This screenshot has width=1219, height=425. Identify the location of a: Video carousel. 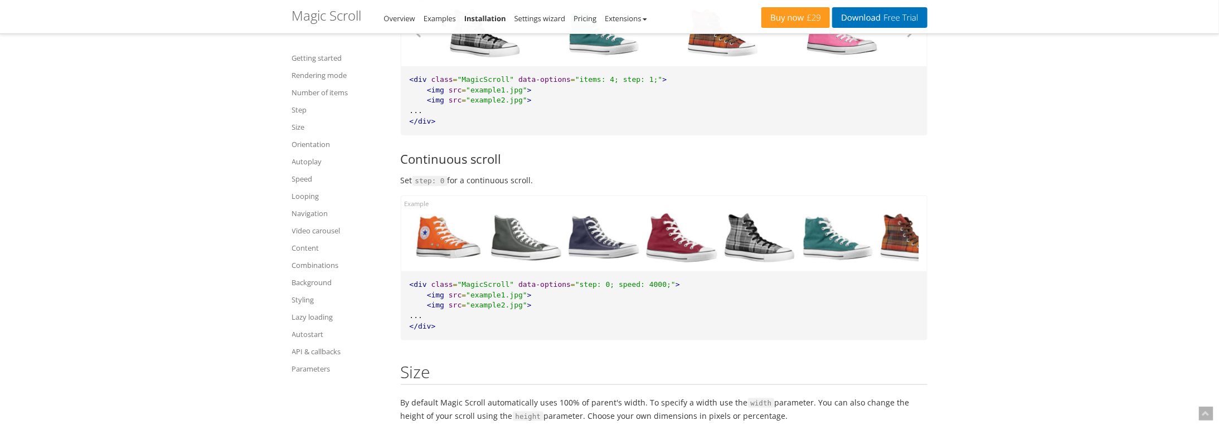
(340, 231).